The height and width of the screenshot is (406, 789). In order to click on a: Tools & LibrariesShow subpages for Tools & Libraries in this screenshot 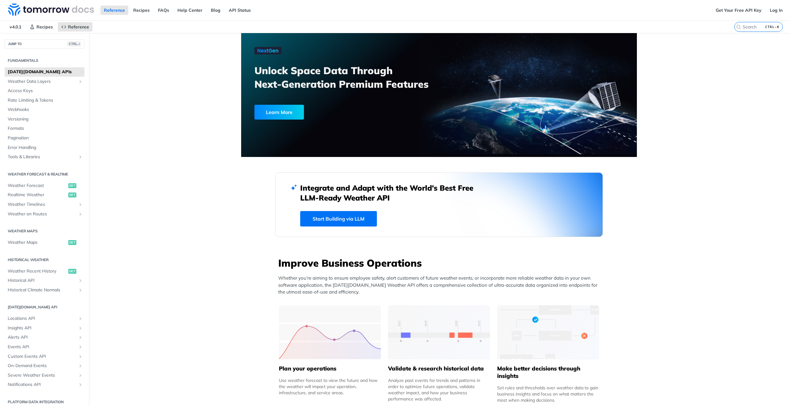, I will do `click(45, 157)`.